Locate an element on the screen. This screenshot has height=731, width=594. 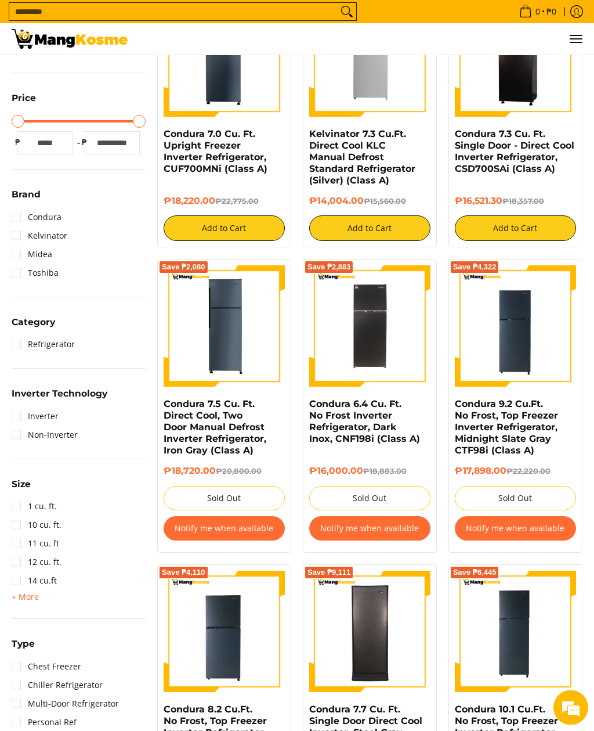
del: ₱18,357.00 is located at coordinates (523, 201).